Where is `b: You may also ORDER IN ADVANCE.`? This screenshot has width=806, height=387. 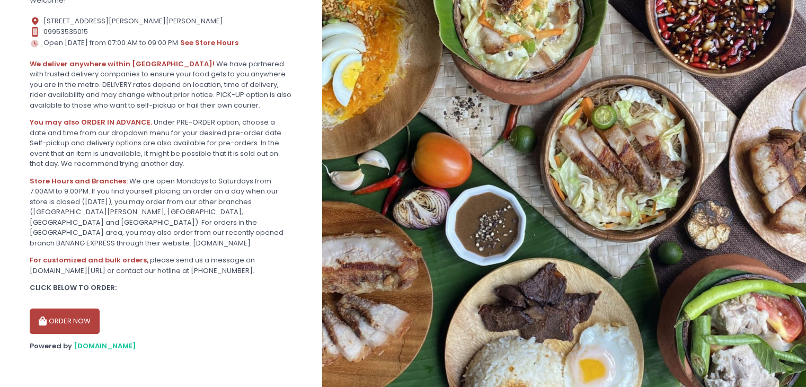
b: You may also ORDER IN ADVANCE. is located at coordinates (91, 122).